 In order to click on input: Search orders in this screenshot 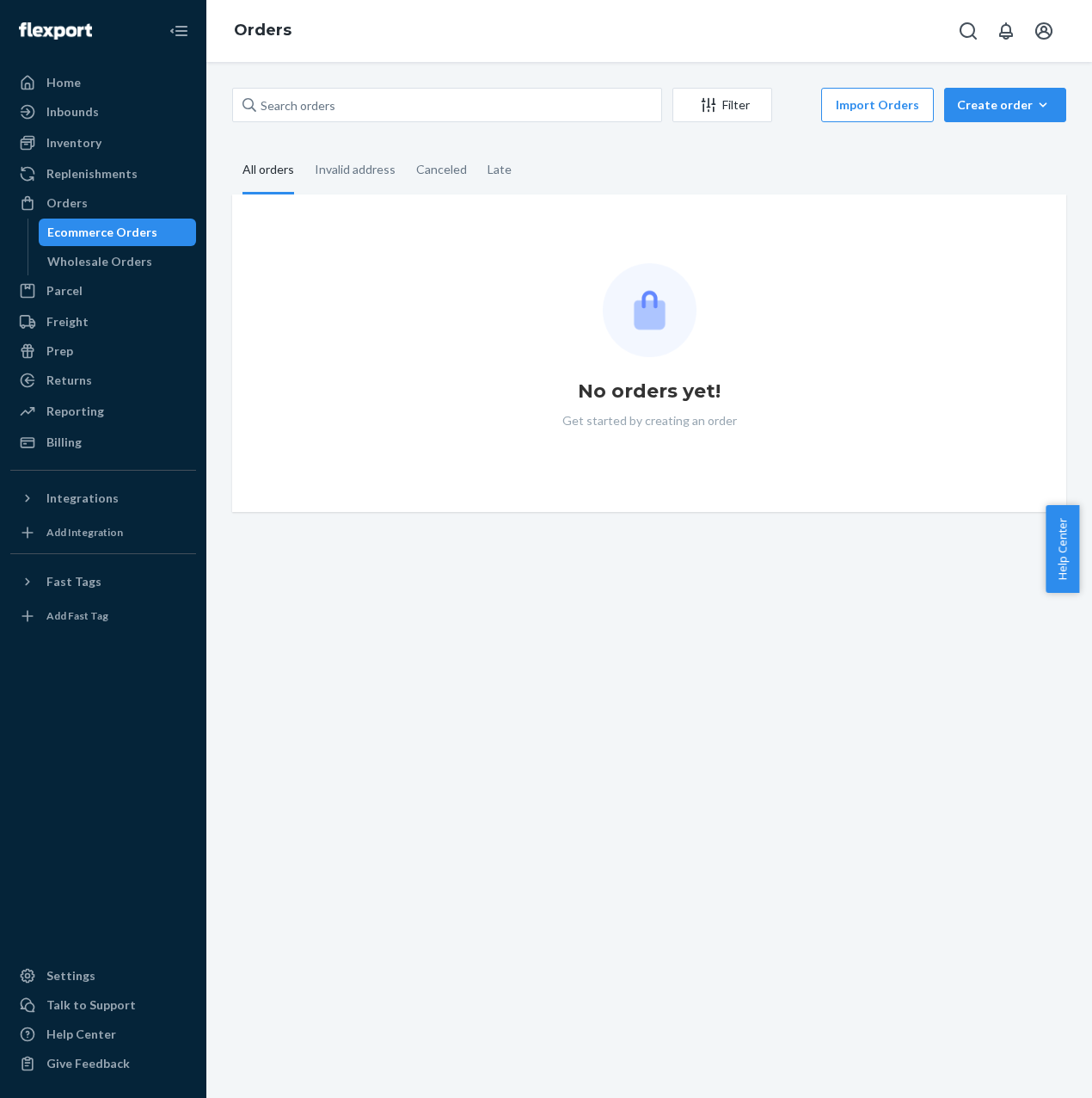, I will do `click(447, 105)`.